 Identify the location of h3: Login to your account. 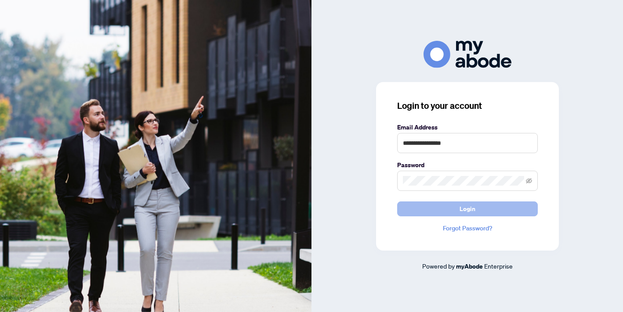
(467, 106).